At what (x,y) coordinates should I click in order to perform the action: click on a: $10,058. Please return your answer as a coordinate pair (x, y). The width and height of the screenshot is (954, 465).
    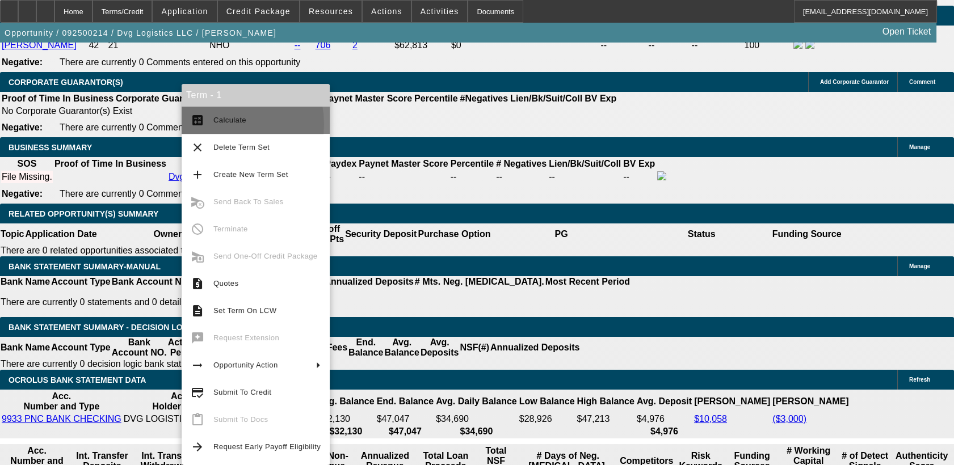
    Looking at the image, I should click on (711, 419).